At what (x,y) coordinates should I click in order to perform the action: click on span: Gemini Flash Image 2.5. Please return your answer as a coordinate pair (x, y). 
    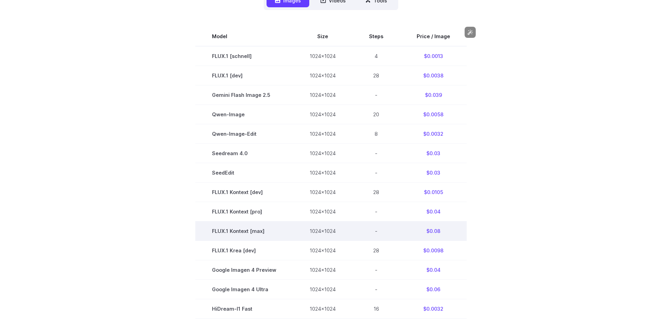
    Looking at the image, I should click on (244, 95).